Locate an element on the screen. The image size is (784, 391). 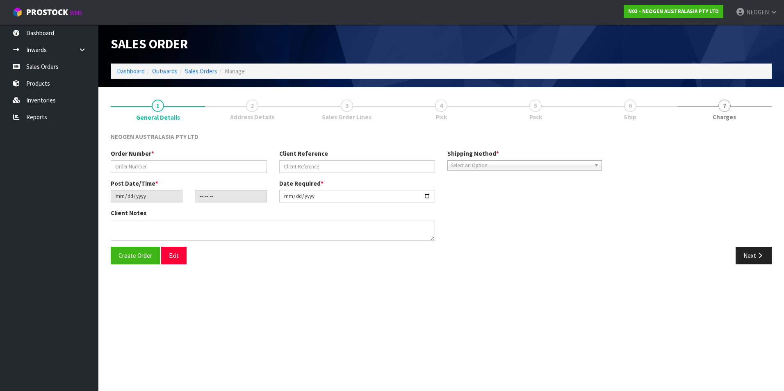
span: Pick is located at coordinates (441, 117).